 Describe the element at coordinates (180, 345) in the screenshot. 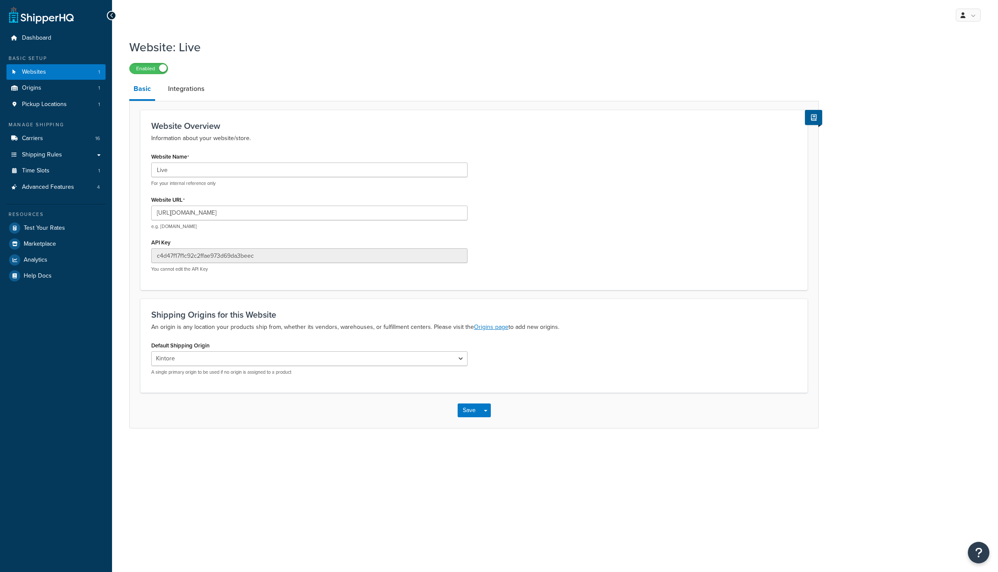

I see `label: Default Shipping Origin` at that location.